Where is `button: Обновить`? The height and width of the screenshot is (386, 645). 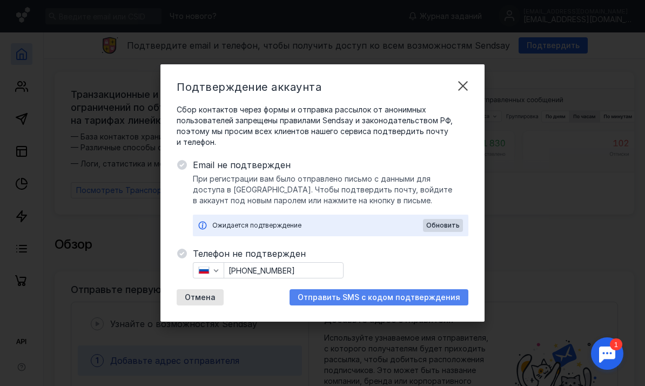
button: Обновить is located at coordinates (443, 225).